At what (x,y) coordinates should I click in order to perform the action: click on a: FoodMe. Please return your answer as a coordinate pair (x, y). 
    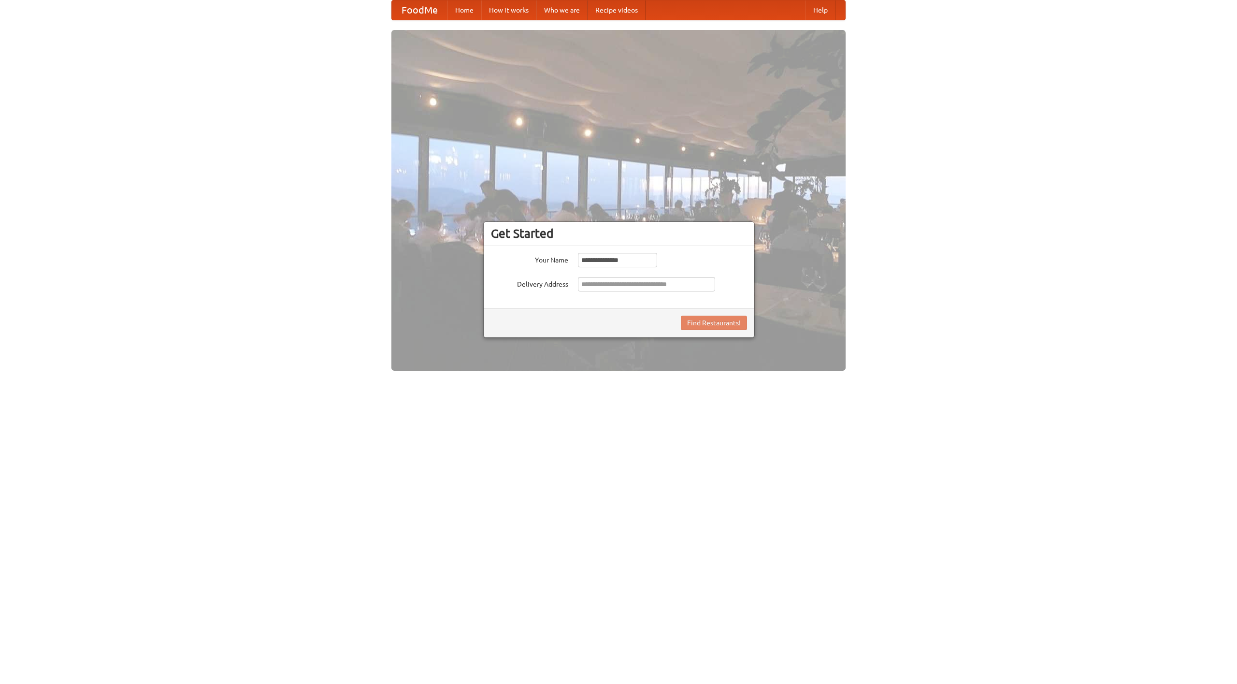
    Looking at the image, I should click on (419, 10).